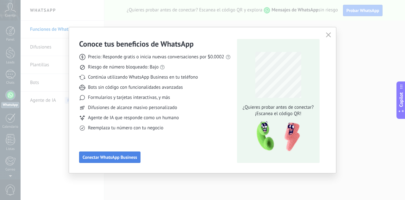  Describe the element at coordinates (156, 57) in the screenshot. I see `span: Precio: Responde gratis o inicia nuevas conversaciones por $0.0002` at that location.